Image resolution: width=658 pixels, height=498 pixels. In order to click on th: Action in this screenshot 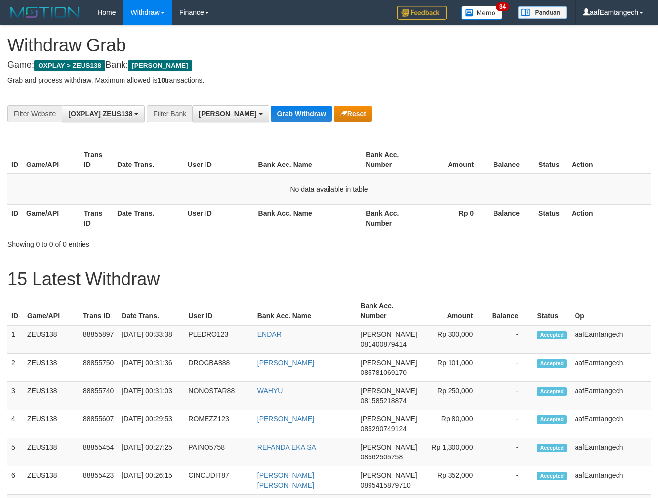, I will do `click(609, 218)`.